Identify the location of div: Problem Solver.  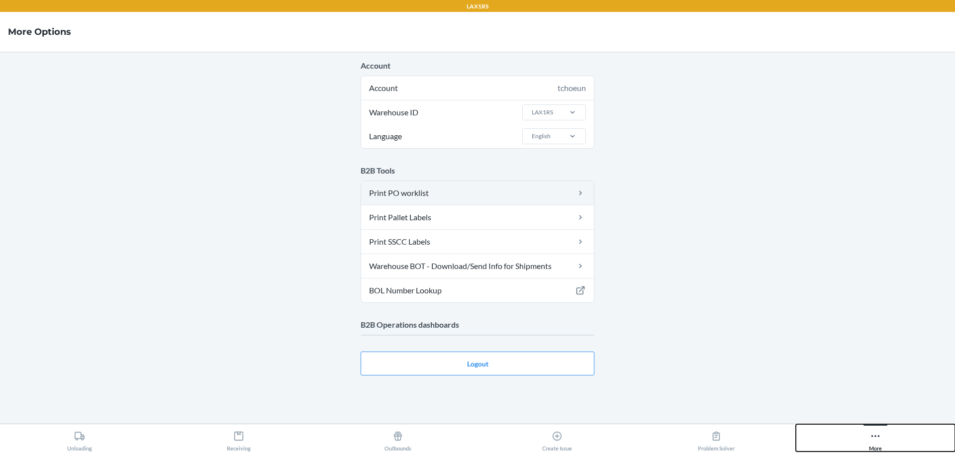
(716, 439).